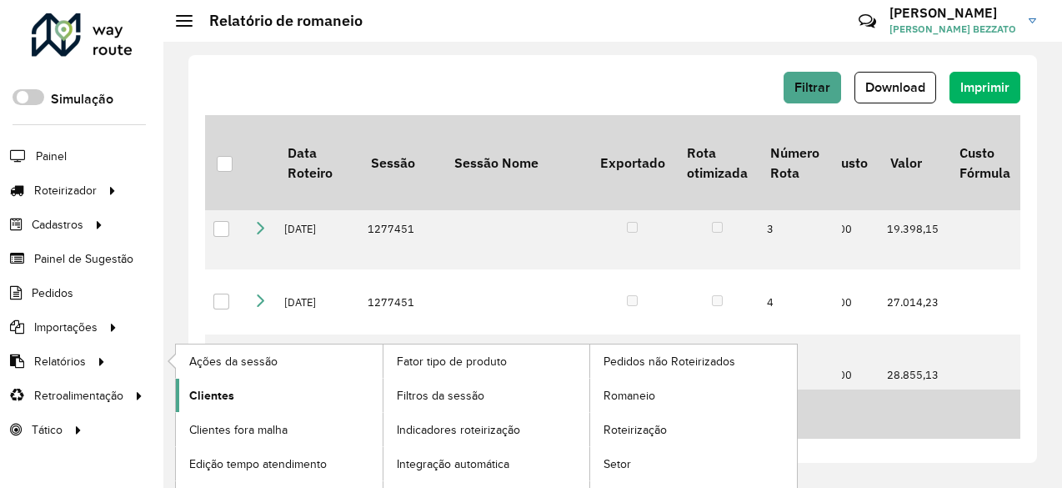  What do you see at coordinates (867, 21) in the screenshot?
I see `a: Contato Rápido` at bounding box center [867, 21].